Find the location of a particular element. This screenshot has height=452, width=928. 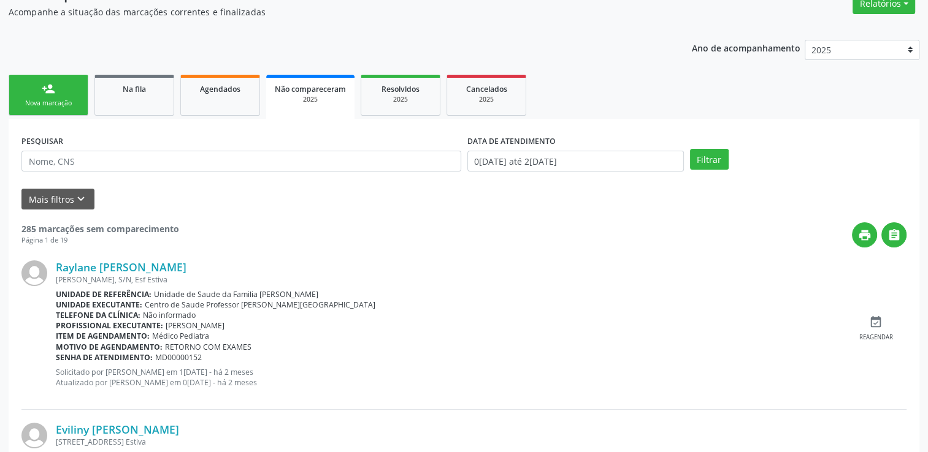

label: PESQUISAR is located at coordinates (42, 141).